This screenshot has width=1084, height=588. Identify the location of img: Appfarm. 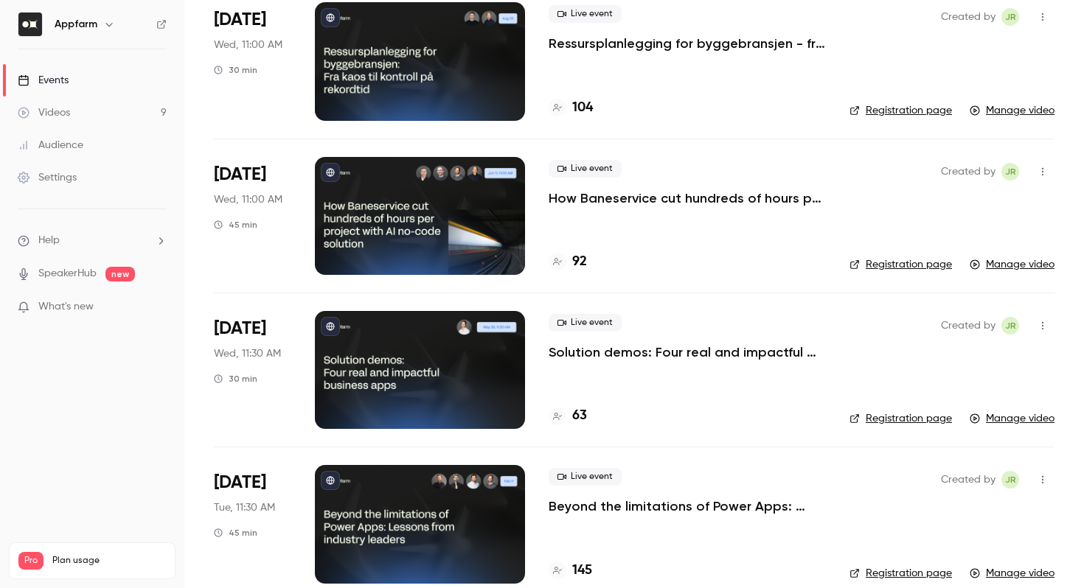
(30, 24).